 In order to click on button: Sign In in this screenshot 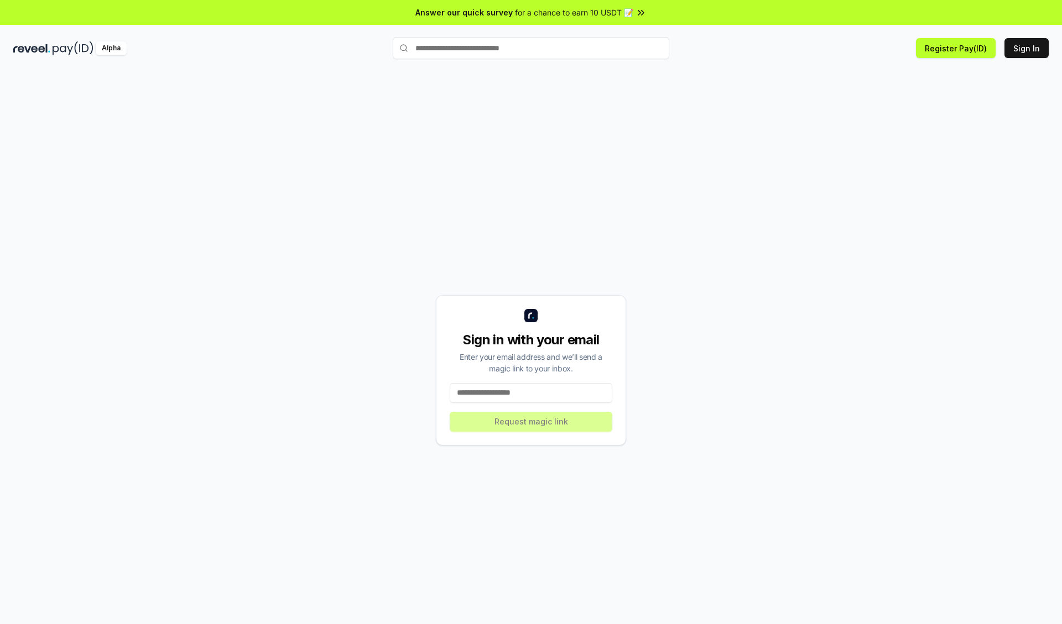, I will do `click(1027, 48)`.